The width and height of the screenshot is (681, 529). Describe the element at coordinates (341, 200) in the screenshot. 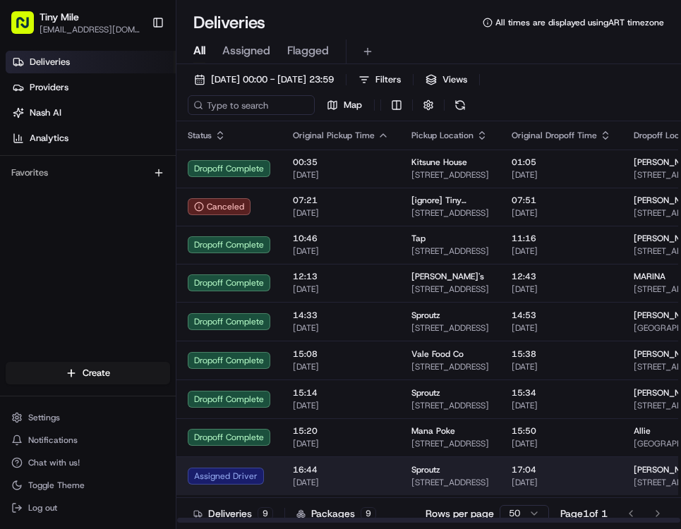

I see `span: 07:21` at that location.